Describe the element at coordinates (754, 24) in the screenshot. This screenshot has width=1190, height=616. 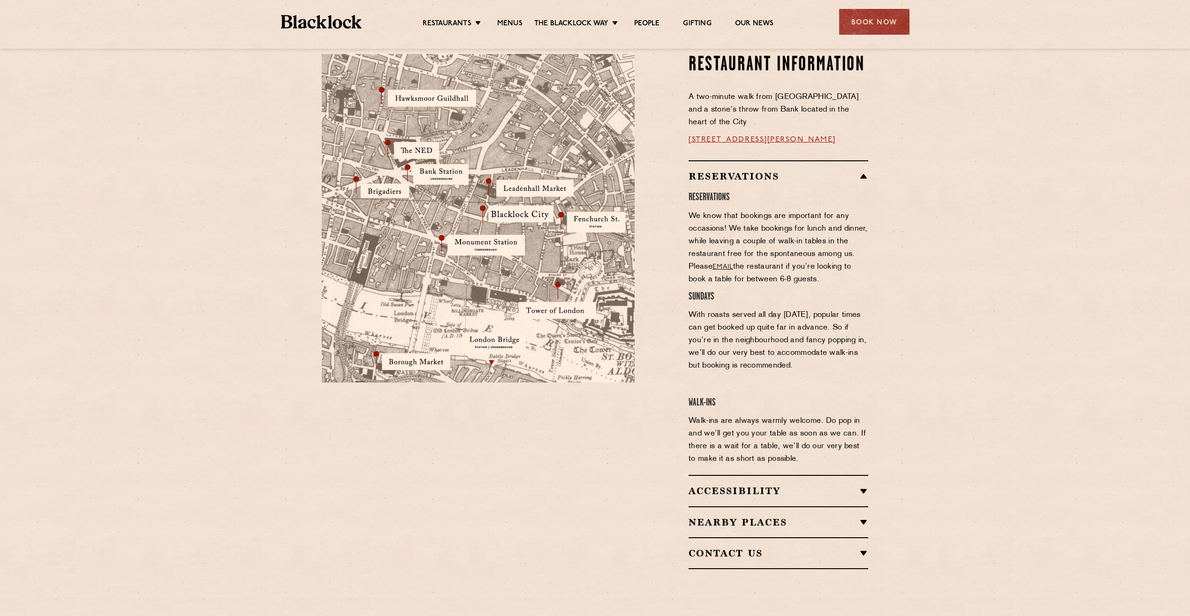
I see `a: Our News` at that location.